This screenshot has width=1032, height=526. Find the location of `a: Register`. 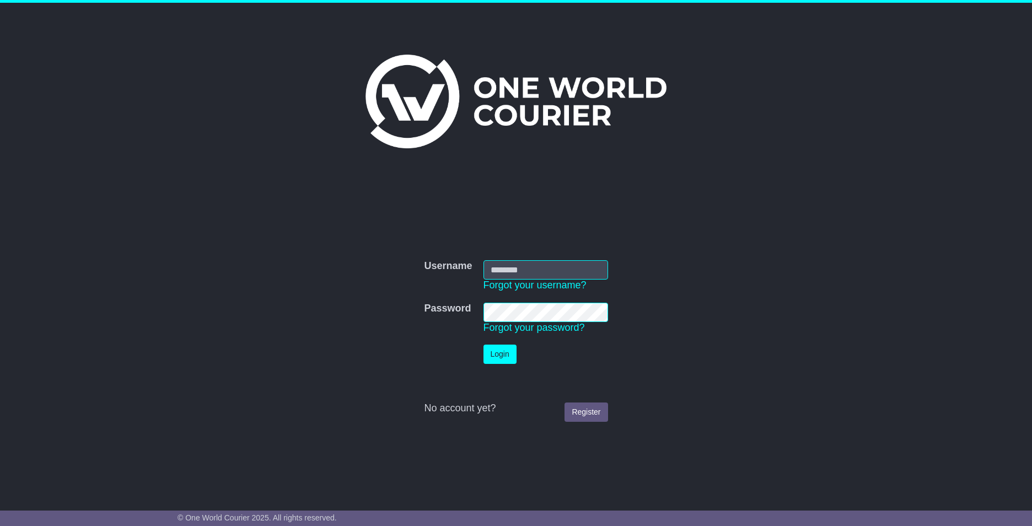

a: Register is located at coordinates (586, 412).